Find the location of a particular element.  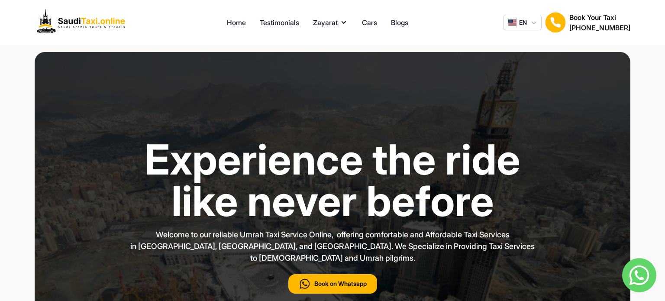

img: Logo is located at coordinates (83, 23).